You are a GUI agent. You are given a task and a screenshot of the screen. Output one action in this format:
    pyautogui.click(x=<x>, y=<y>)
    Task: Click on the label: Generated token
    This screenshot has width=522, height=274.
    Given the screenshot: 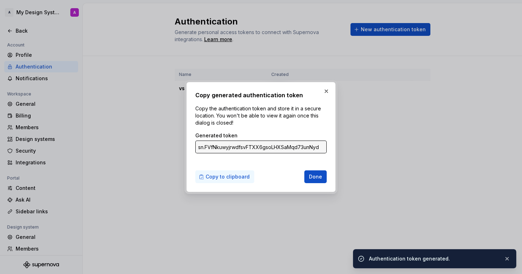 What is the action you would take?
    pyautogui.click(x=216, y=136)
    